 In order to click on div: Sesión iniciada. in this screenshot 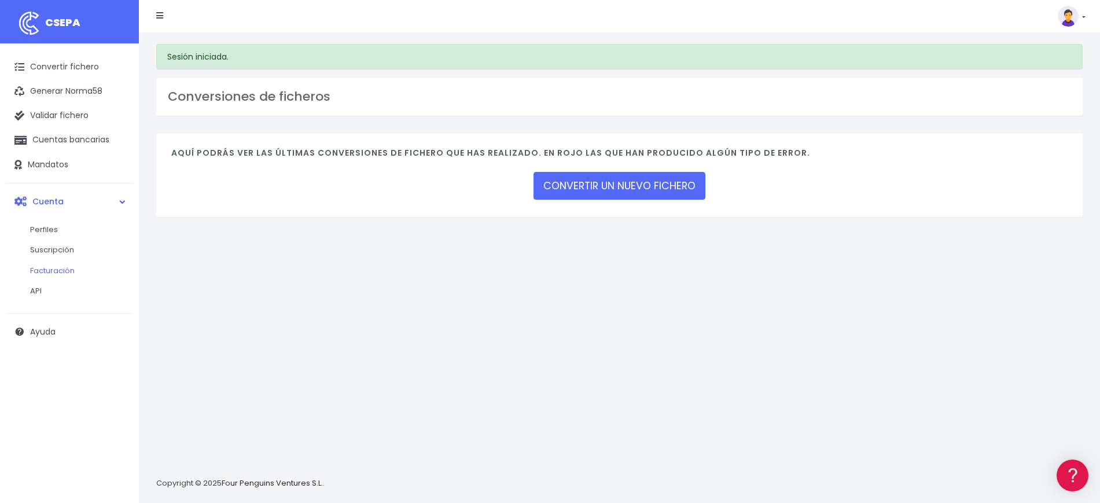, I will do `click(619, 57)`.